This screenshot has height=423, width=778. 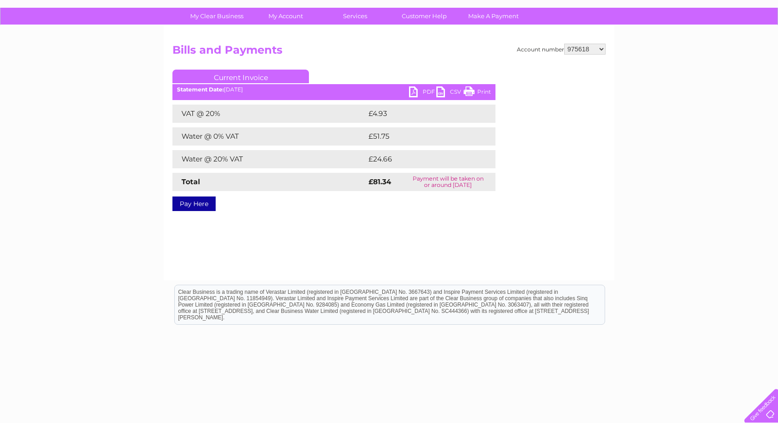 I want to click on b: Statement Date:, so click(x=200, y=89).